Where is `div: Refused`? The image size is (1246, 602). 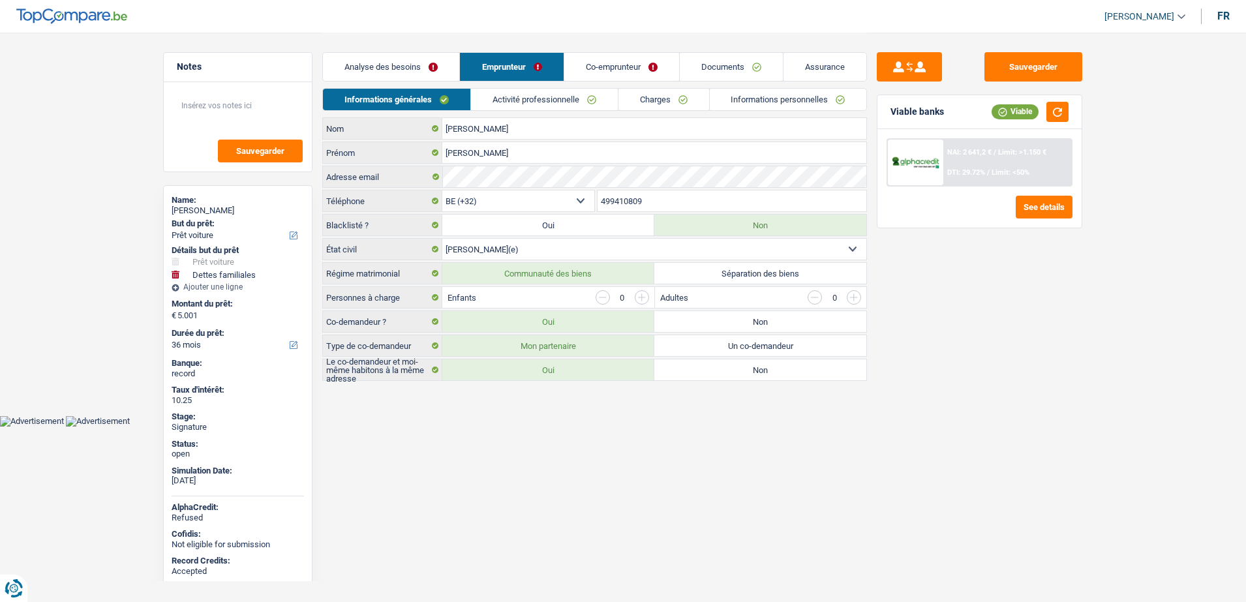
div: Refused is located at coordinates (237, 518).